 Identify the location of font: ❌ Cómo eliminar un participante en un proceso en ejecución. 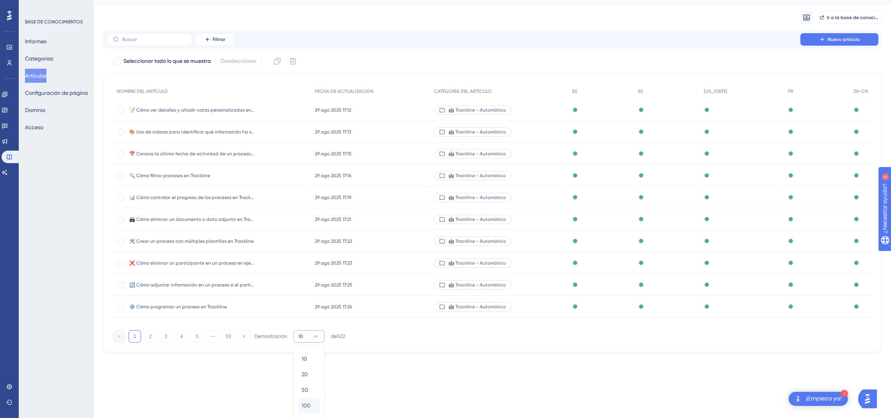
(197, 263).